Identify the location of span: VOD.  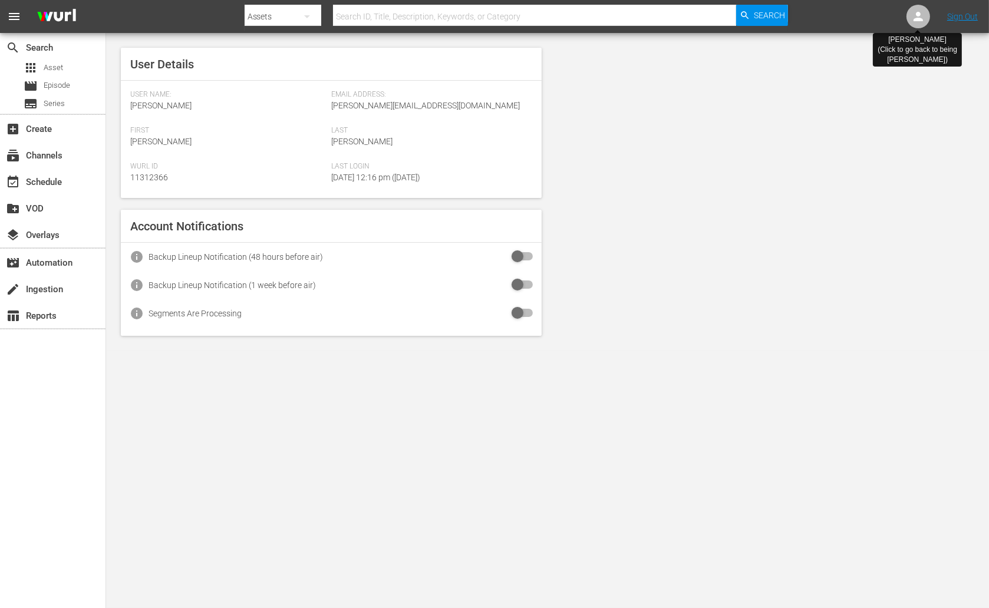
(13, 209).